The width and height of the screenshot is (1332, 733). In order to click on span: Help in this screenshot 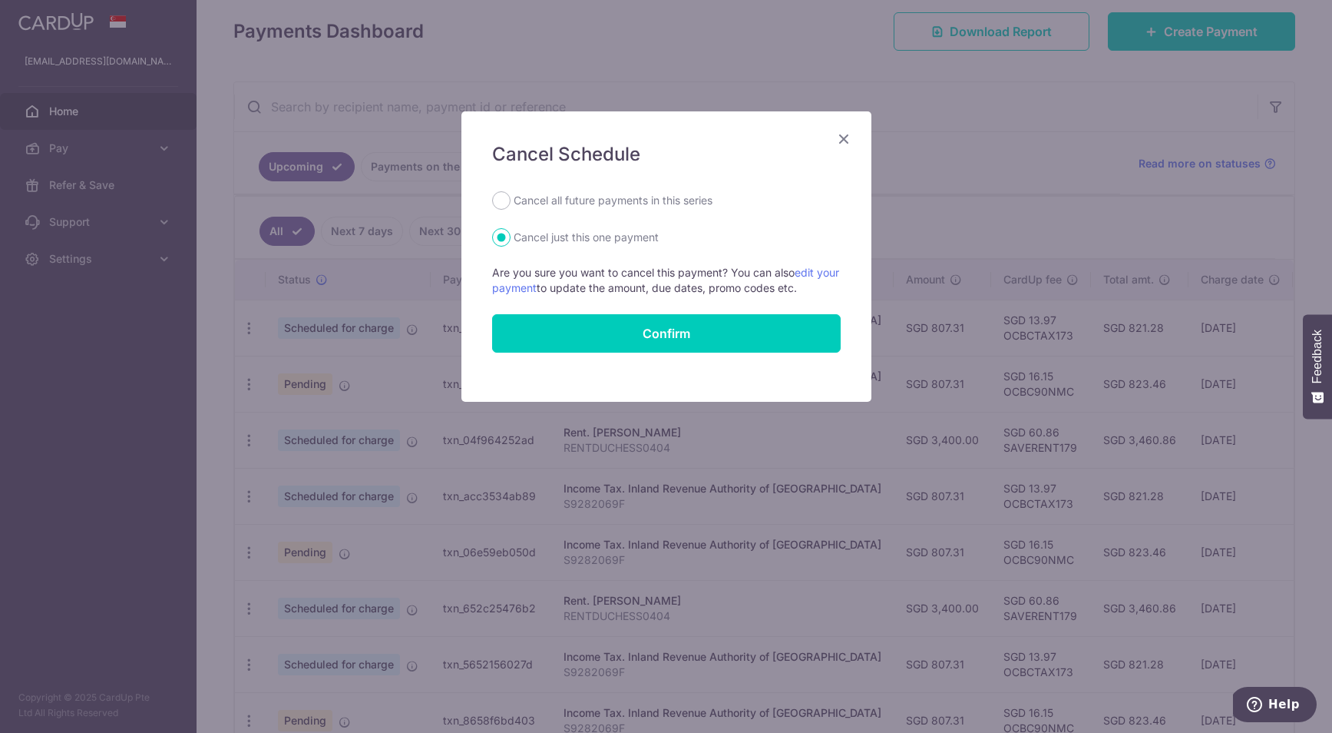, I will do `click(51, 18)`.